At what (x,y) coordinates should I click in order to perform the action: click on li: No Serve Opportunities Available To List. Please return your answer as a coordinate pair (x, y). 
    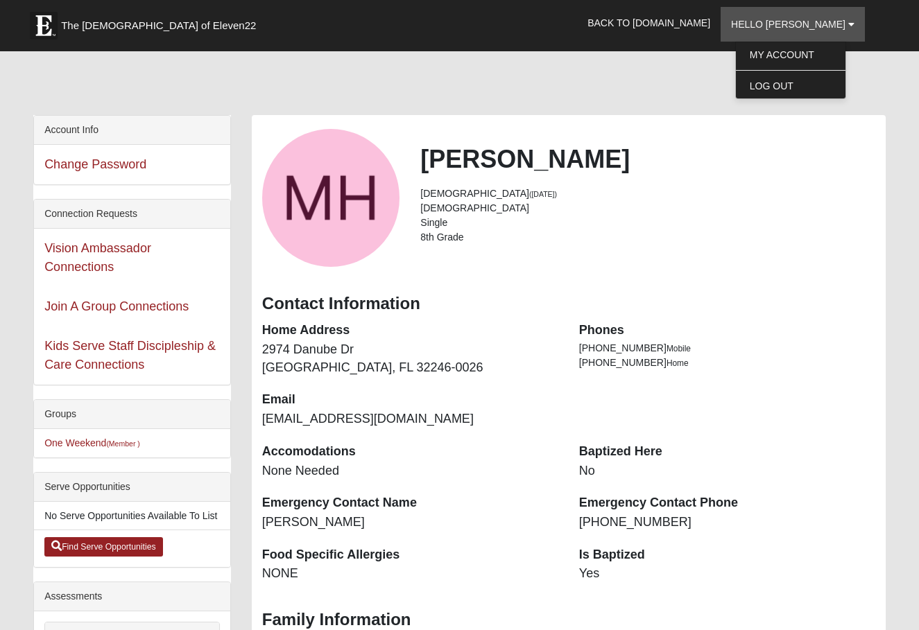
    Looking at the image, I should click on (132, 516).